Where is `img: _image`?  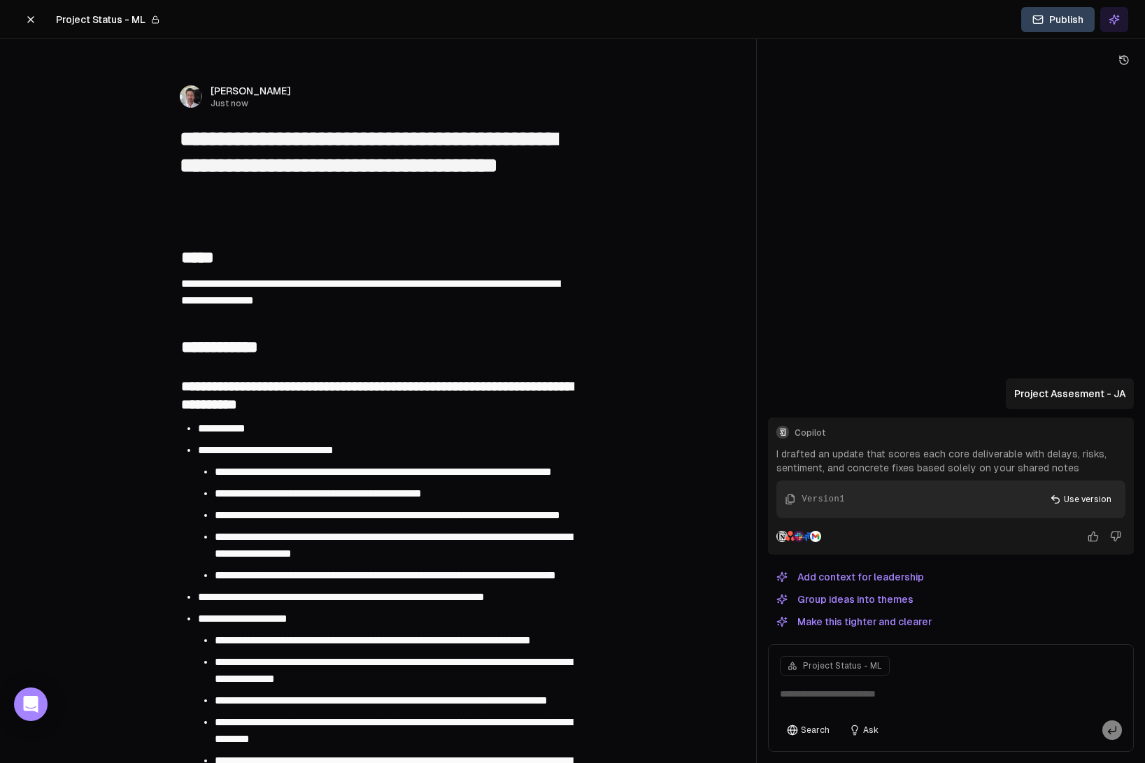
img: _image is located at coordinates (191, 97).